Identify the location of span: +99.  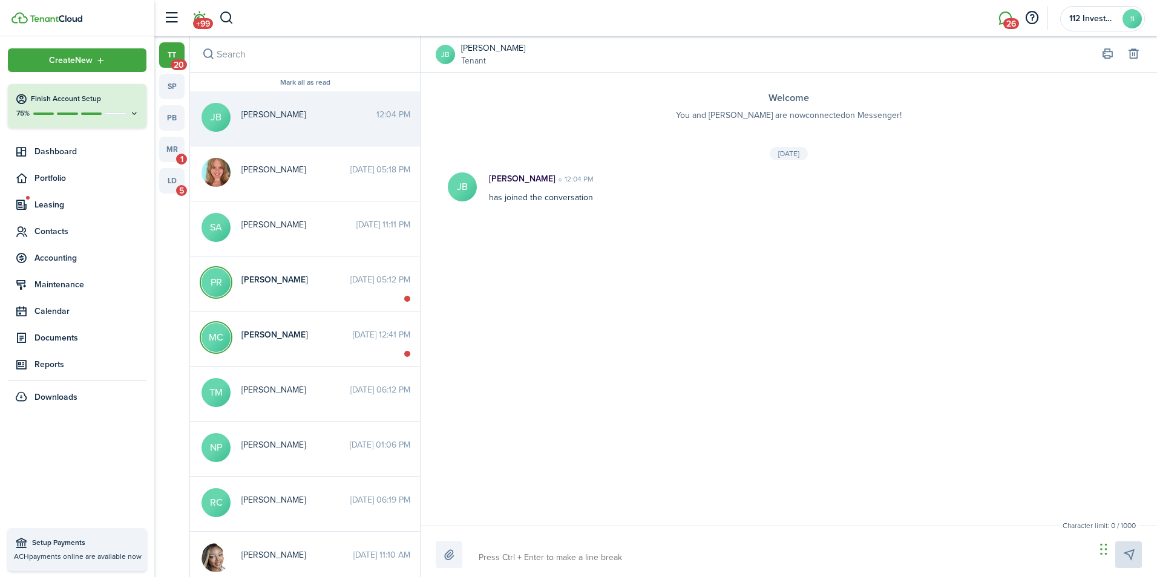
(203, 24).